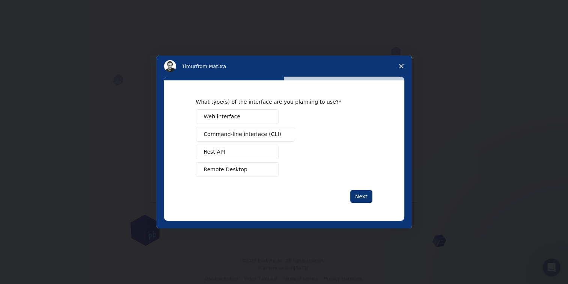 This screenshot has width=568, height=284. Describe the element at coordinates (237, 116) in the screenshot. I see `button: Web interface` at that location.